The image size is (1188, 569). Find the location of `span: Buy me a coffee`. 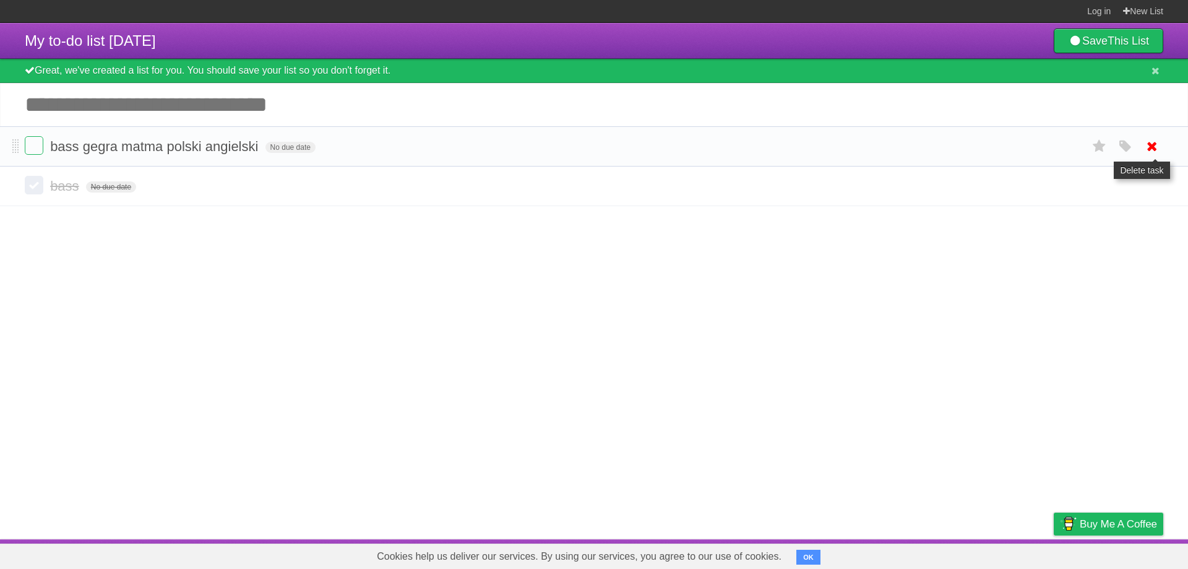

span: Buy me a coffee is located at coordinates (1118, 524).